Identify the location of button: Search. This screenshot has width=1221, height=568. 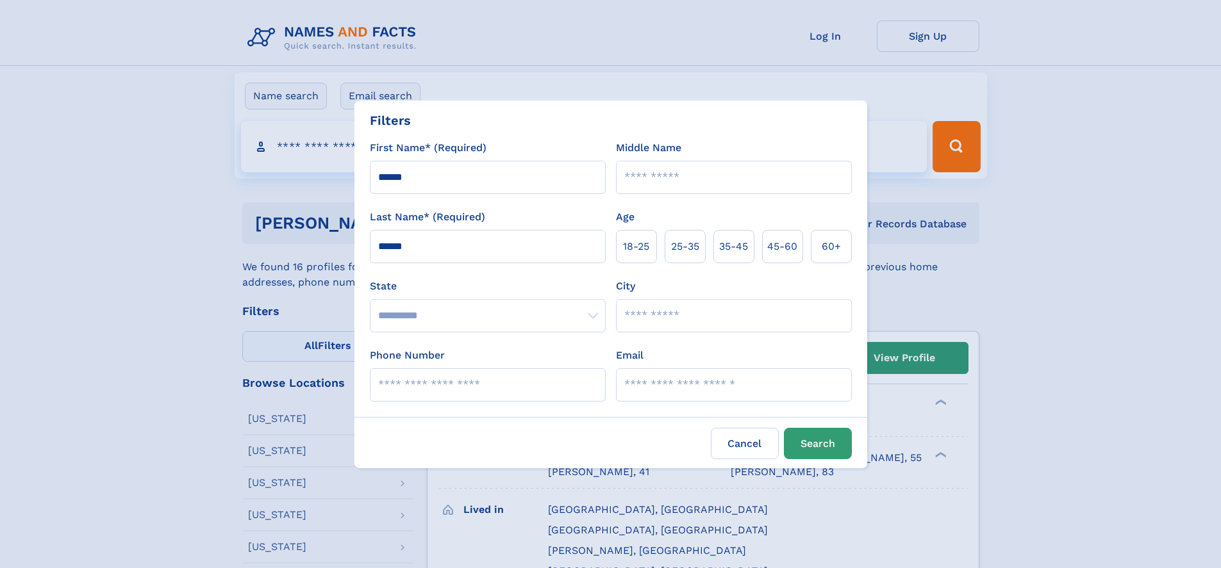
(818, 443).